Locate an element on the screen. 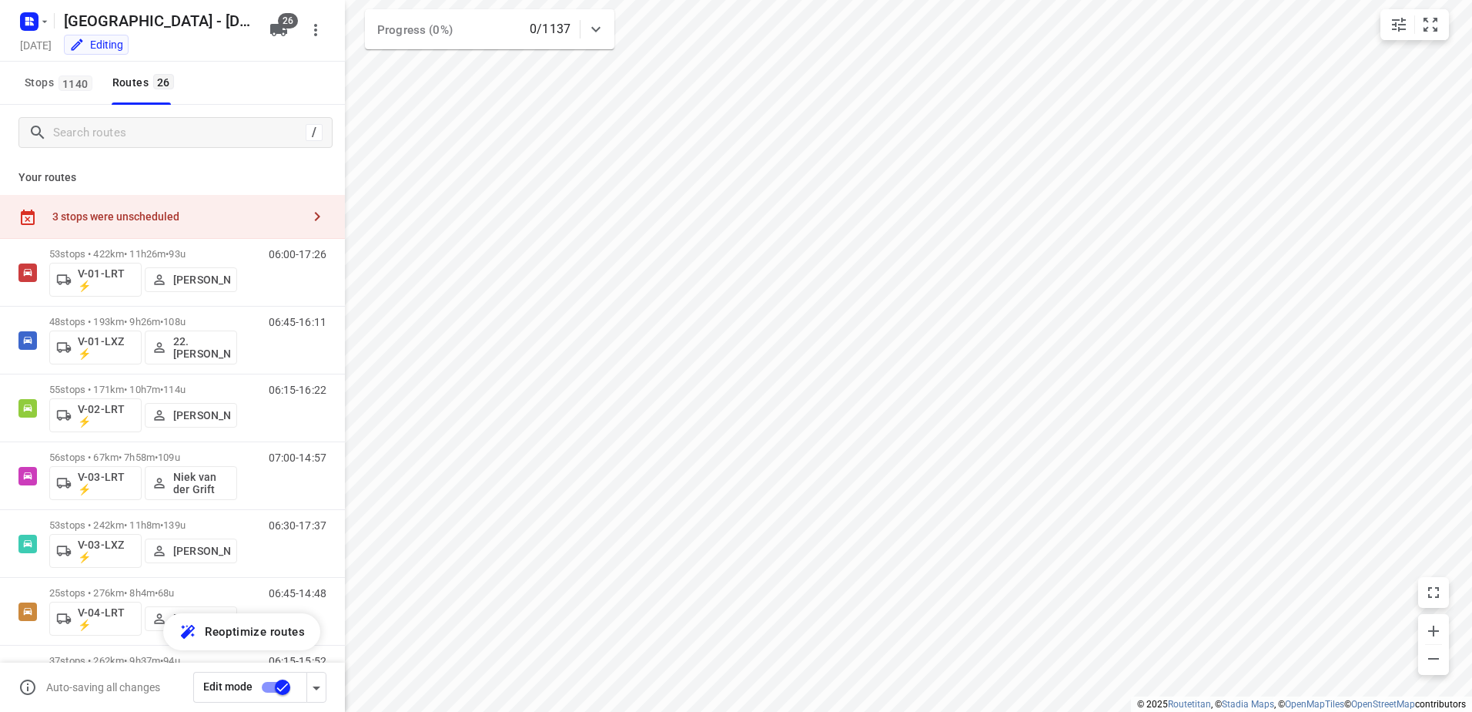  button: More is located at coordinates (316, 30).